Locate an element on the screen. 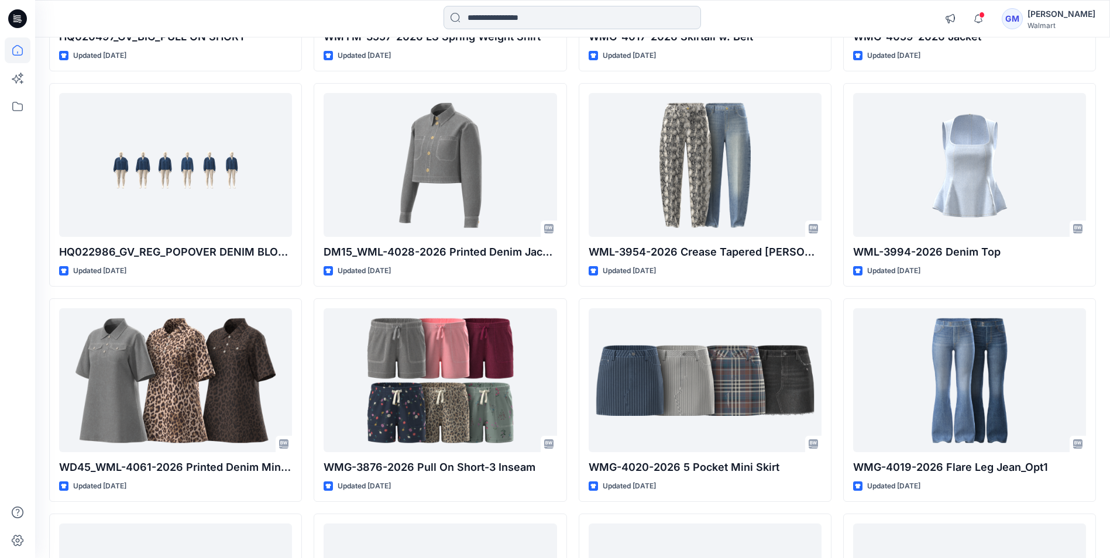 The height and width of the screenshot is (558, 1110). a: WML-3994-2026 Denim Top is located at coordinates (970, 164).